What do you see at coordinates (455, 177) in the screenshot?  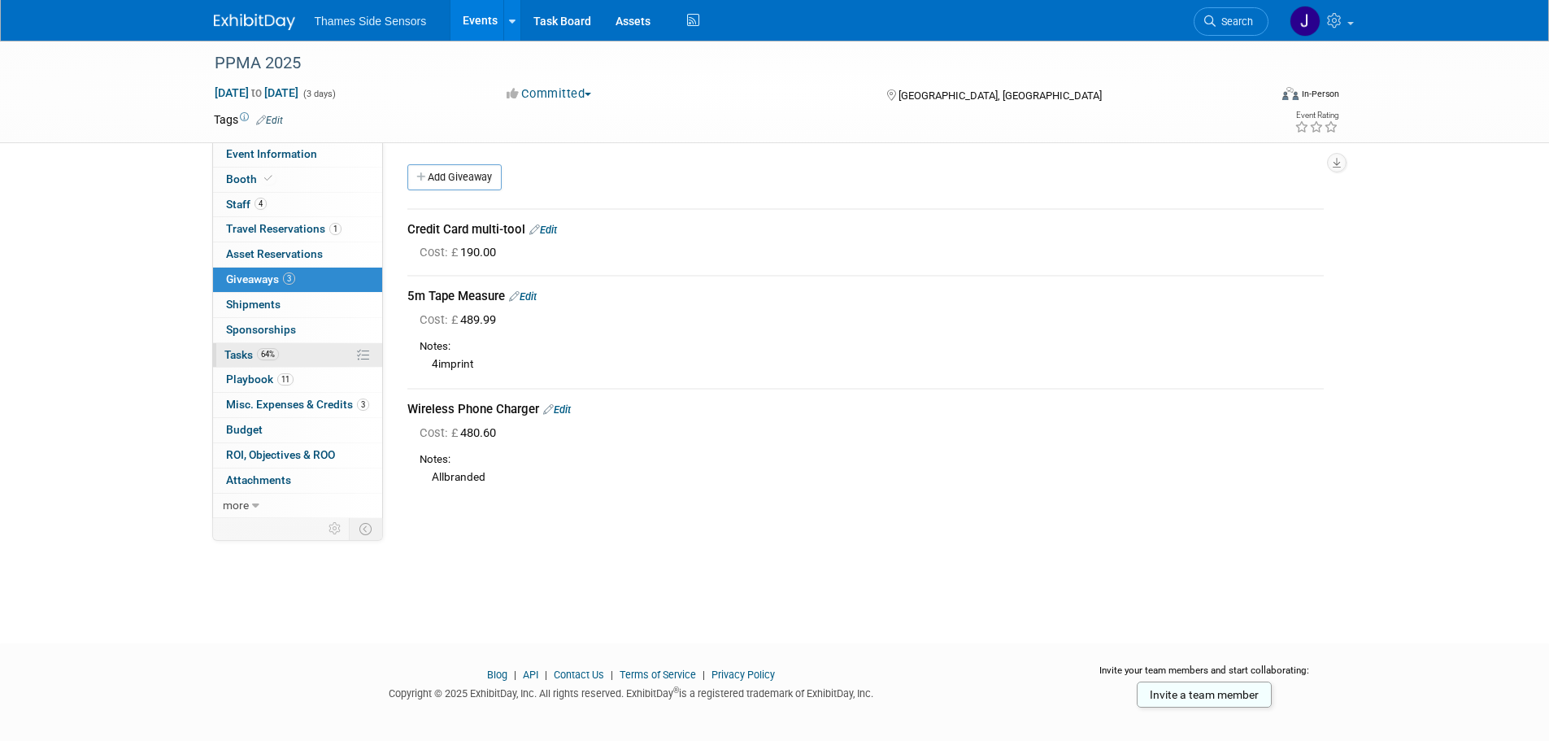 I see `a: Add Giveaway` at bounding box center [455, 177].